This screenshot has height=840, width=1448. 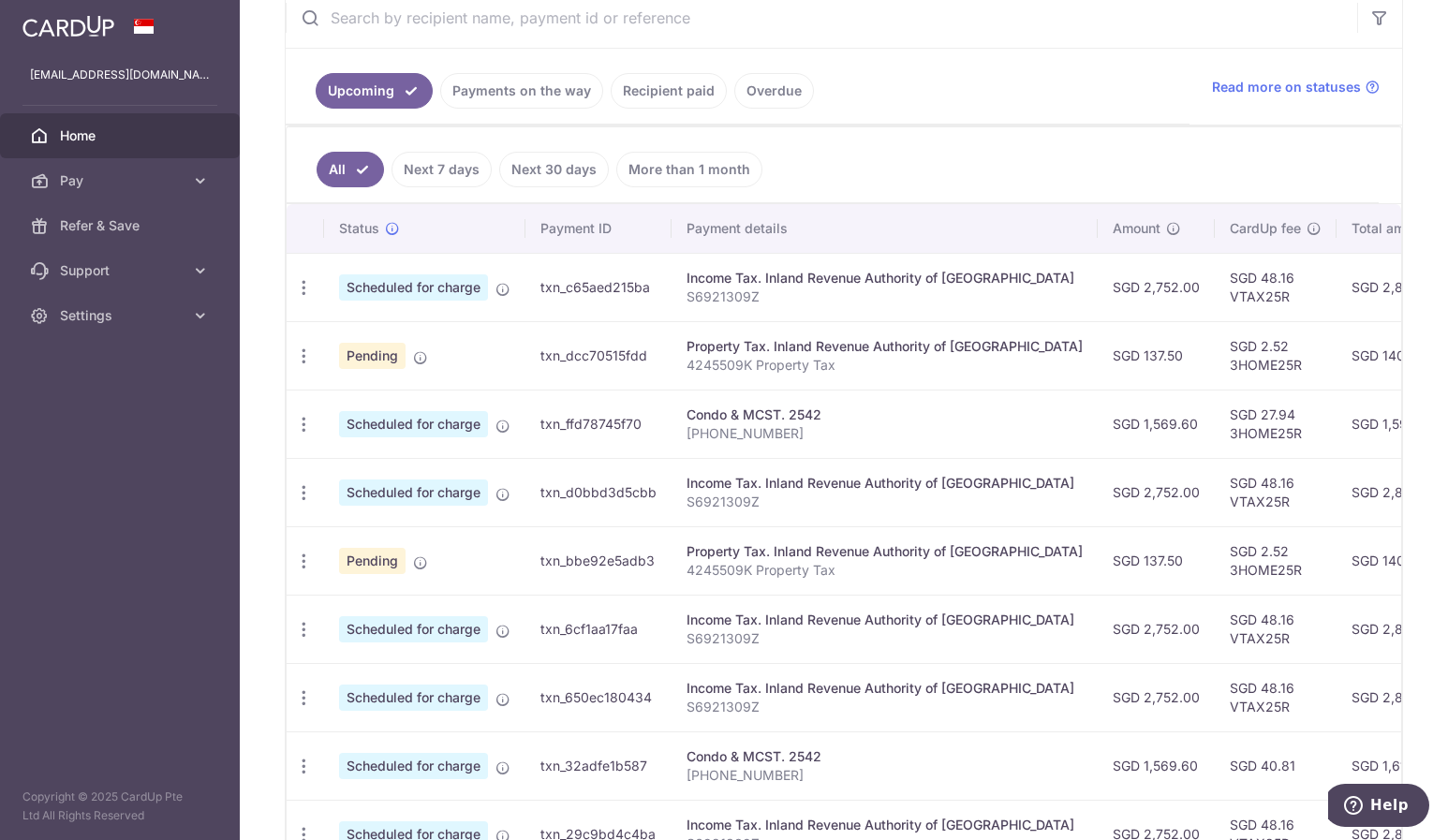 I want to click on td: txn_650ec180434, so click(x=598, y=697).